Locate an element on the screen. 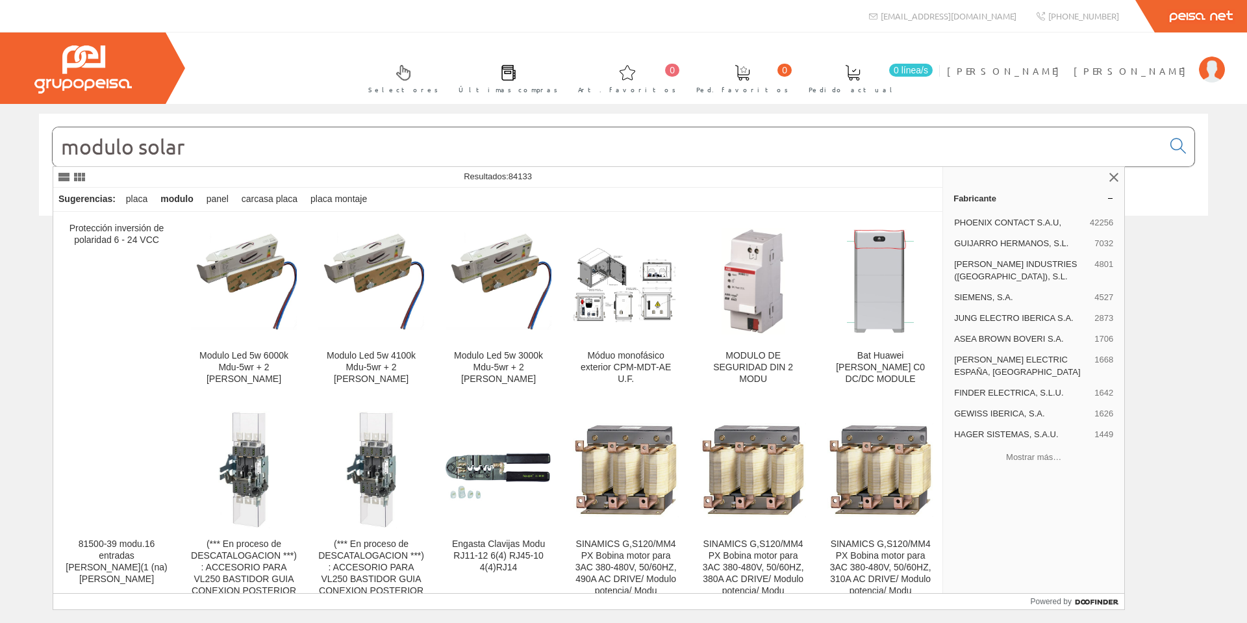 The height and width of the screenshot is (623, 1247). span: Powered by is located at coordinates (1051, 602).